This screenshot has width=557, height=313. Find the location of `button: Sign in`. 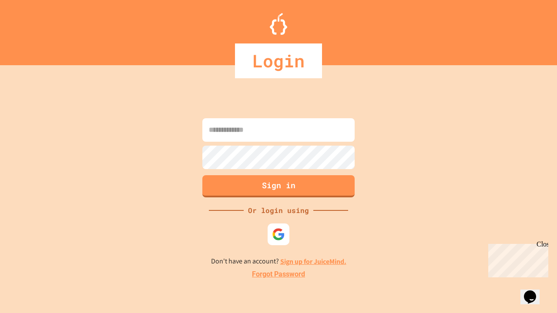

button: Sign in is located at coordinates (279, 186).